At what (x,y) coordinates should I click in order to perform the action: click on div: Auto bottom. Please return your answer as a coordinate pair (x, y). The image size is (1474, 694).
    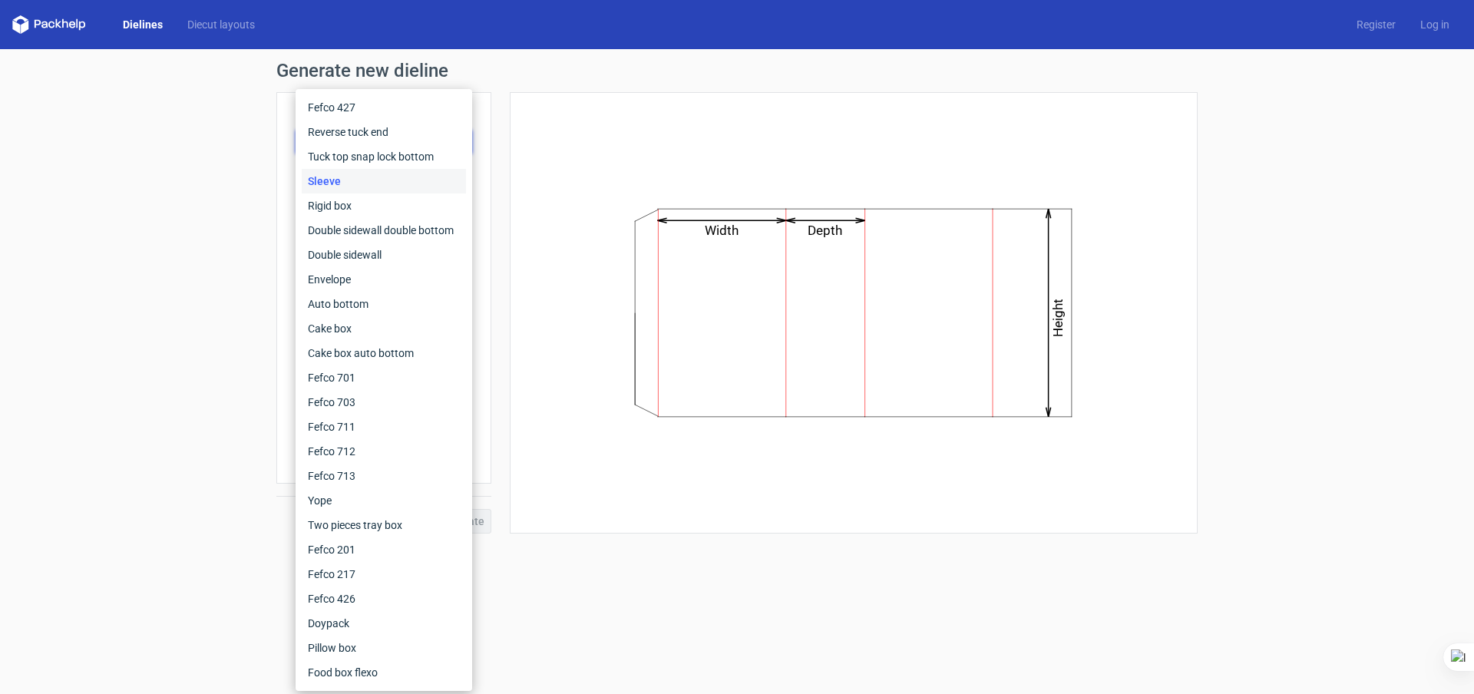
    Looking at the image, I should click on (384, 304).